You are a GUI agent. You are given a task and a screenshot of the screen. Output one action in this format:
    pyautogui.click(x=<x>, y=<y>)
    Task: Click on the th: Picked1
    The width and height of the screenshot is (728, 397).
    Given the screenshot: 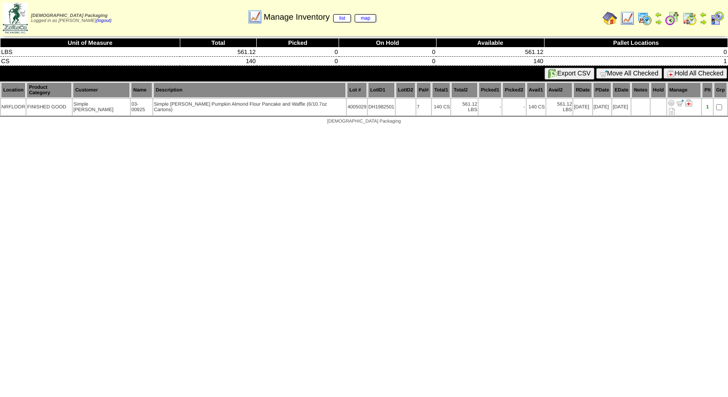 What is the action you would take?
    pyautogui.click(x=490, y=90)
    